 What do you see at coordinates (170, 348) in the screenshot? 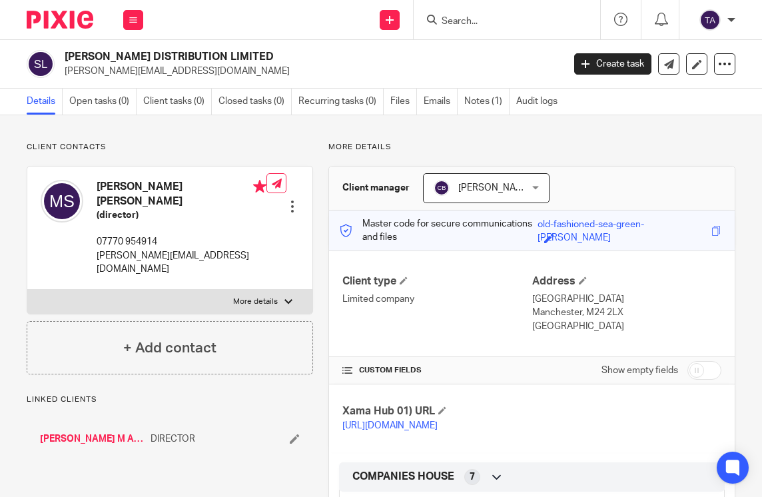
I see `h4: + Add contact` at bounding box center [170, 348].